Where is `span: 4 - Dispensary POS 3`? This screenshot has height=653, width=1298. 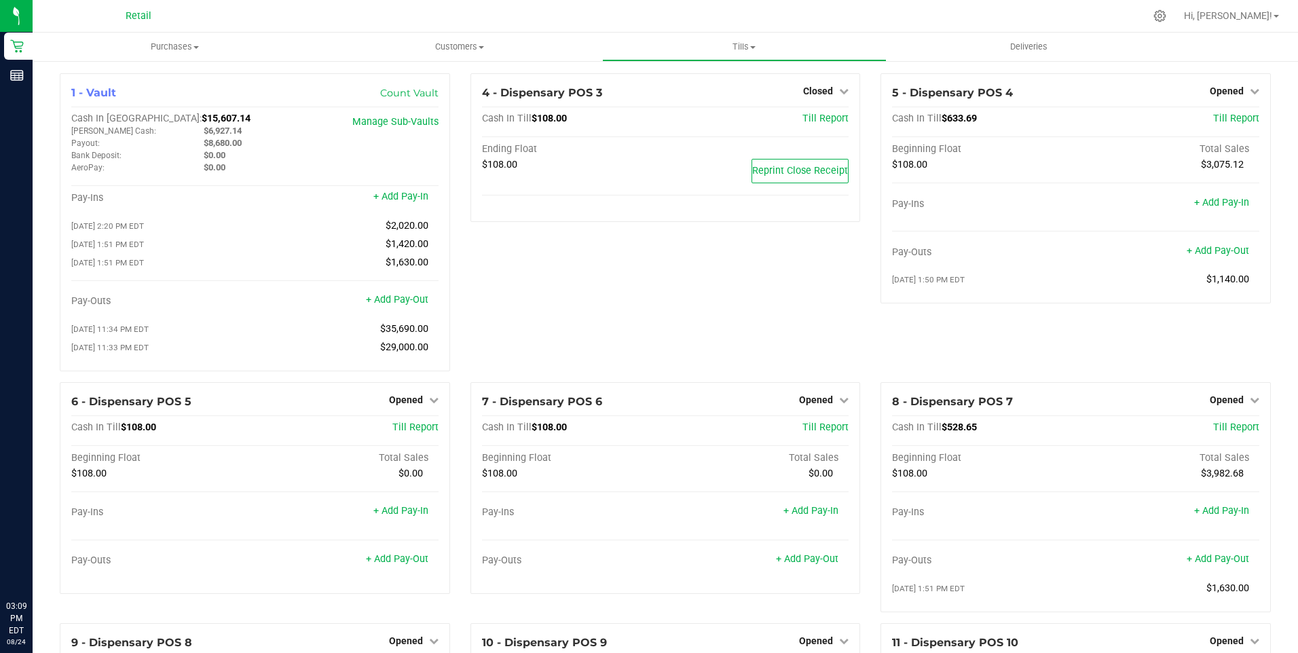
span: 4 - Dispensary POS 3 is located at coordinates (542, 92).